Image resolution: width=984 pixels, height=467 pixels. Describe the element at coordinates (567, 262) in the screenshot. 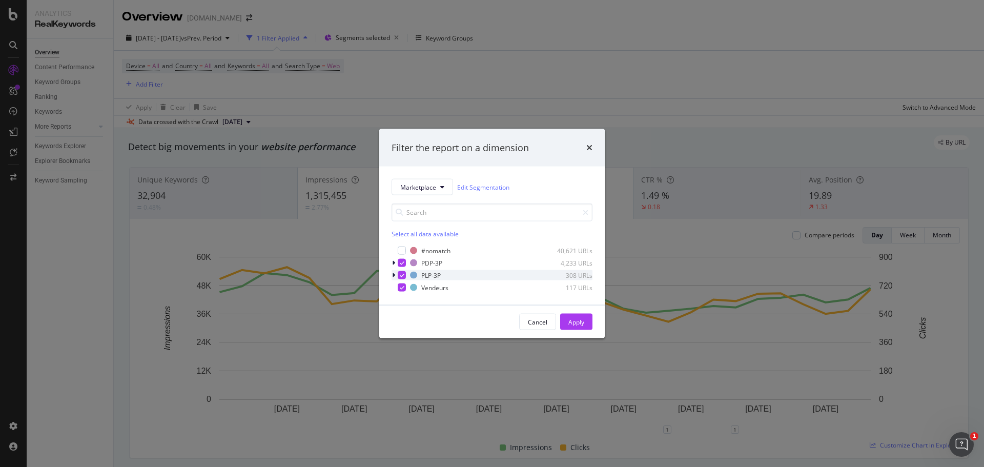

I see `div: 4,233 URLs` at that location.